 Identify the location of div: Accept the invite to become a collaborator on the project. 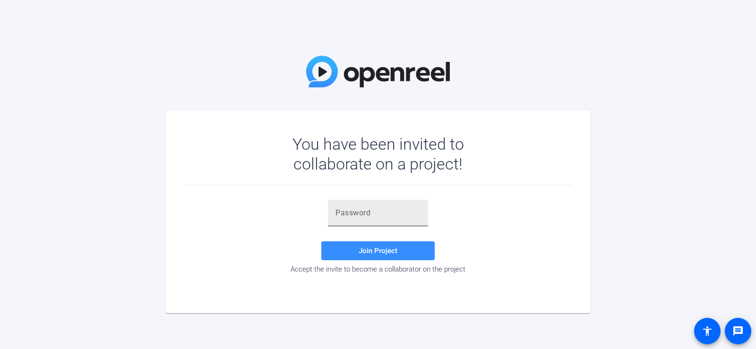
(378, 269).